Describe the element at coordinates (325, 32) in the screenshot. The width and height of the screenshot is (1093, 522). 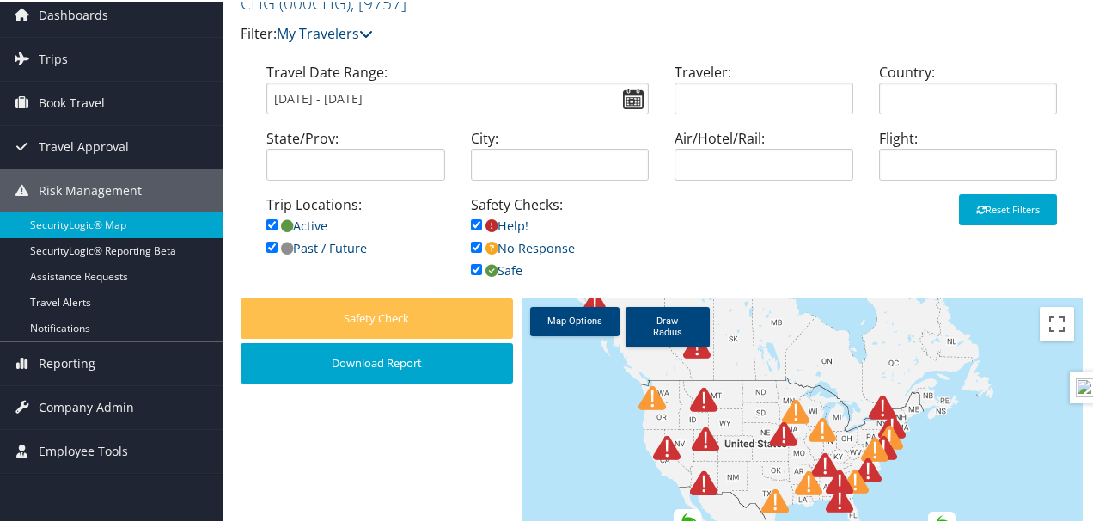
I see `a: My Travelers` at that location.